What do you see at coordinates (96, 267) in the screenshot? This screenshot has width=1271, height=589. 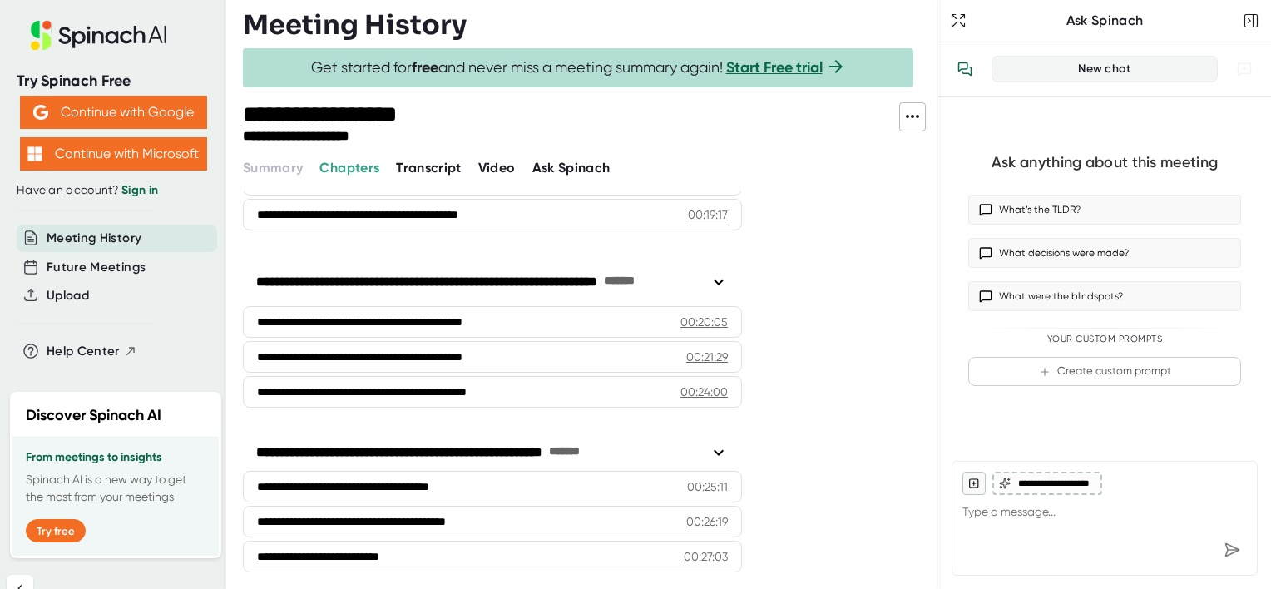 I see `span: Future Meetings` at bounding box center [96, 267].